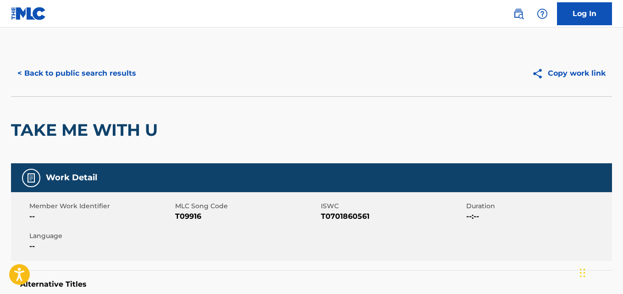 The width and height of the screenshot is (623, 294). I want to click on img: help, so click(542, 14).